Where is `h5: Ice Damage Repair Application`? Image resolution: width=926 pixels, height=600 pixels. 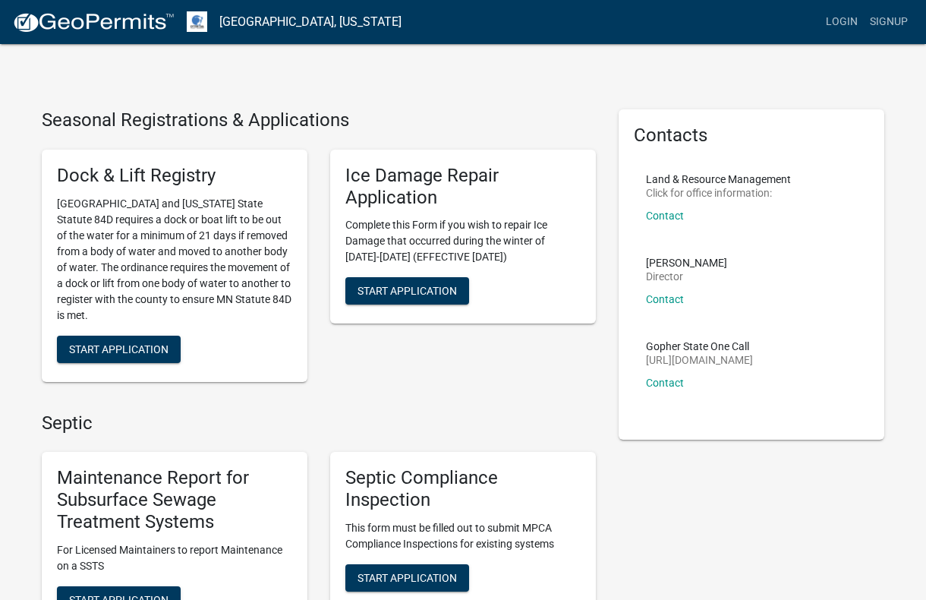
h5: Ice Damage Repair Application is located at coordinates (463, 187).